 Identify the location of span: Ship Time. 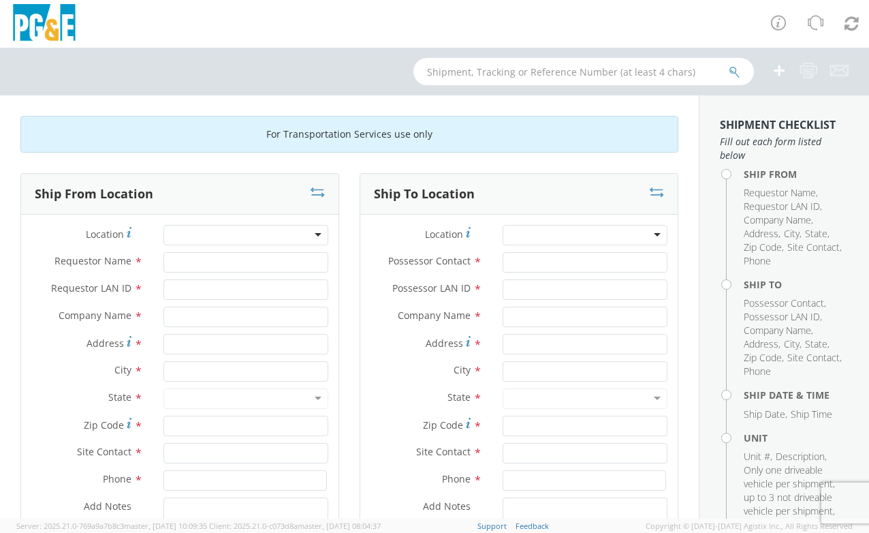
(811, 414).